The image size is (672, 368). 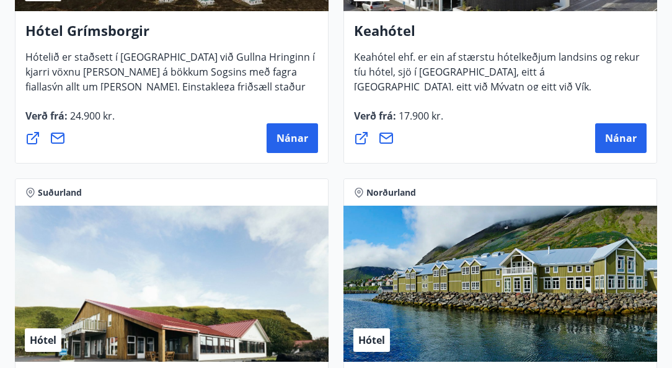 I want to click on span: 17.900 kr., so click(x=419, y=116).